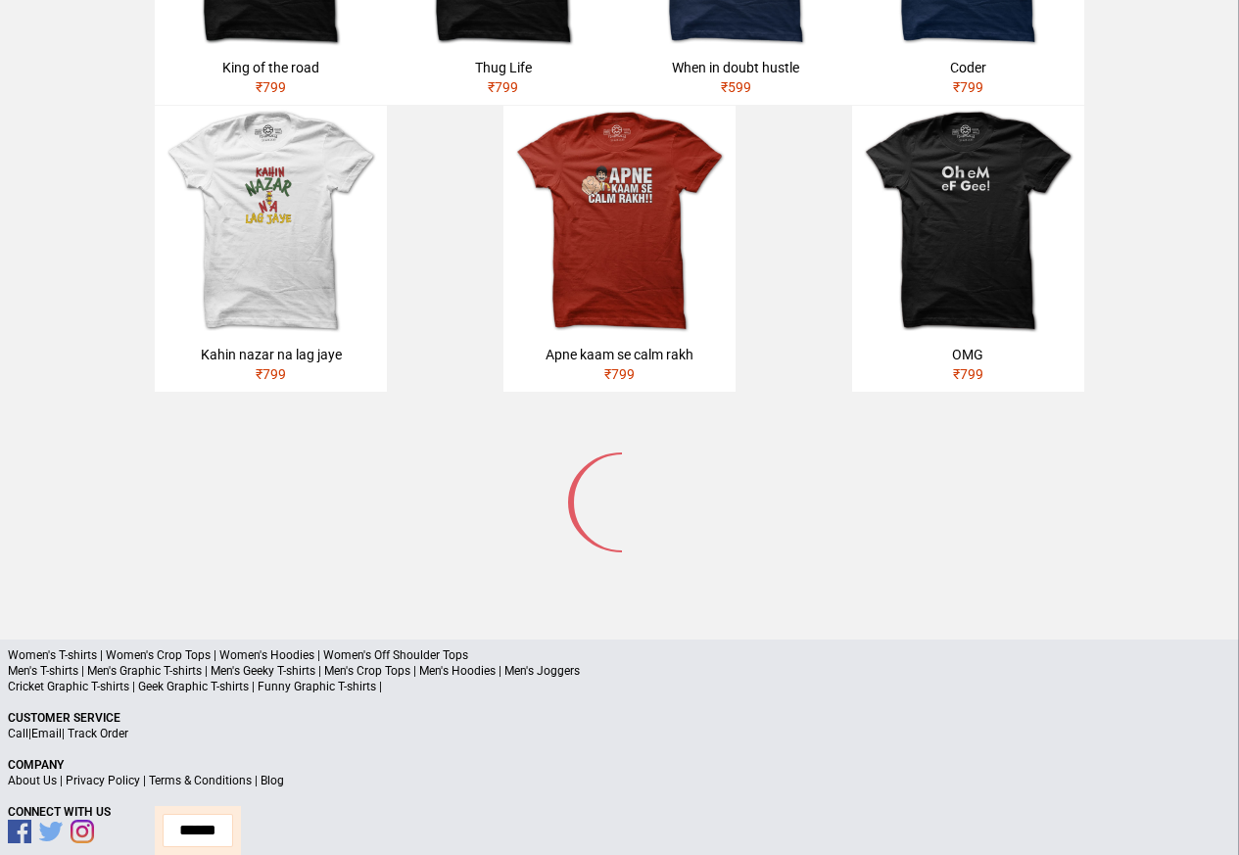 The width and height of the screenshot is (1239, 855). What do you see at coordinates (270, 354) in the screenshot?
I see `div: Kahin nazar na lag jaye` at bounding box center [270, 354].